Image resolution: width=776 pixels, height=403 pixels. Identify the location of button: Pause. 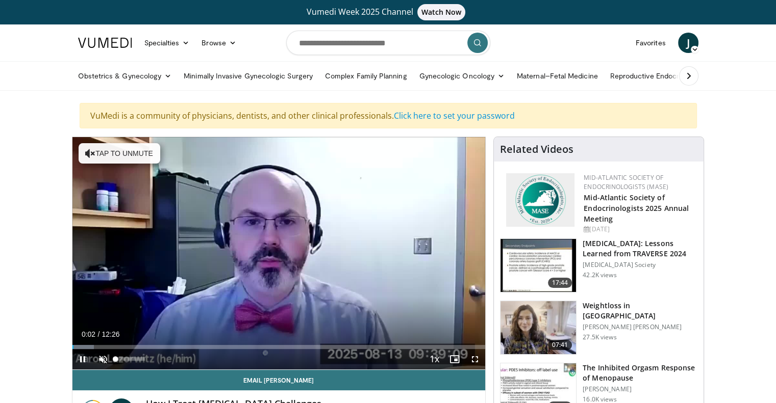
(83, 360).